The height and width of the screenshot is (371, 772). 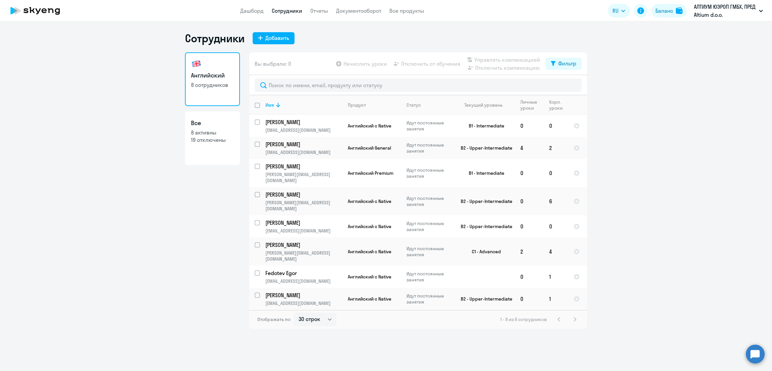 What do you see at coordinates (213, 79) in the screenshot?
I see `a: Английский8 сотрудников` at bounding box center [213, 79].